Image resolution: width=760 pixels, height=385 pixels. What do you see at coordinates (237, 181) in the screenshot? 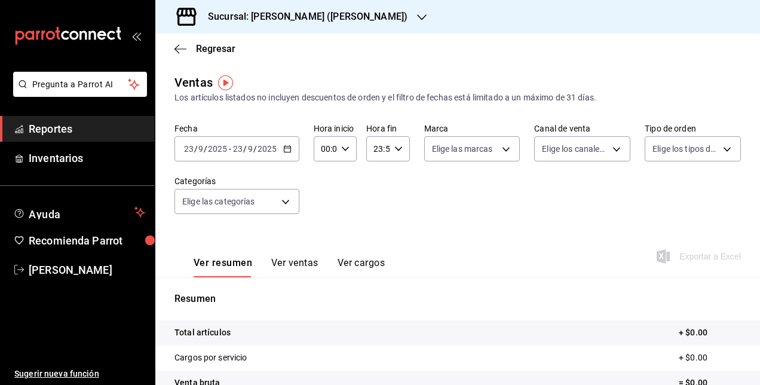
I see `label: Categorías` at bounding box center [237, 181].